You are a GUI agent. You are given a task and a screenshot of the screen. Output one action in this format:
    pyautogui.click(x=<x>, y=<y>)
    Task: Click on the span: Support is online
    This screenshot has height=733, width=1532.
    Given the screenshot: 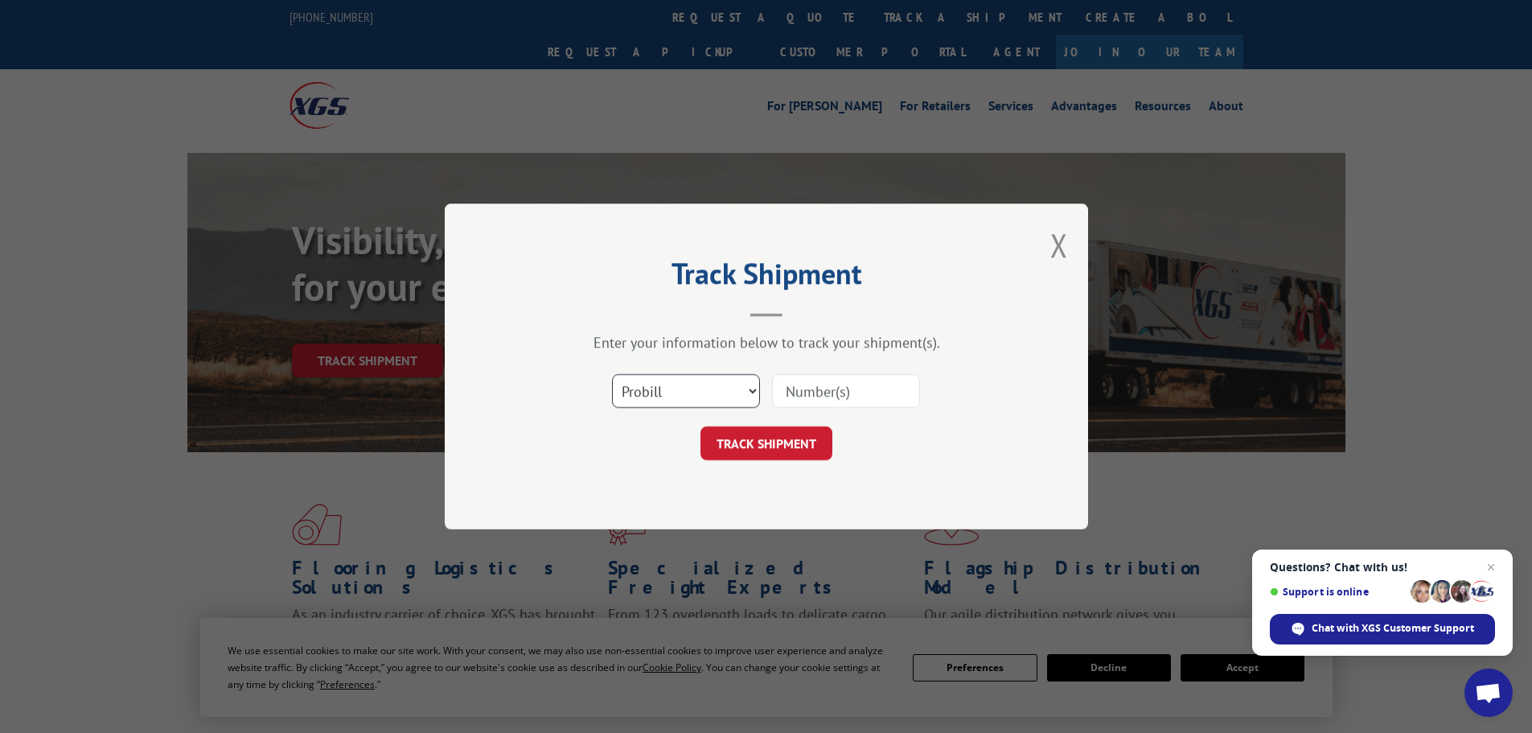 What is the action you would take?
    pyautogui.click(x=1338, y=591)
    